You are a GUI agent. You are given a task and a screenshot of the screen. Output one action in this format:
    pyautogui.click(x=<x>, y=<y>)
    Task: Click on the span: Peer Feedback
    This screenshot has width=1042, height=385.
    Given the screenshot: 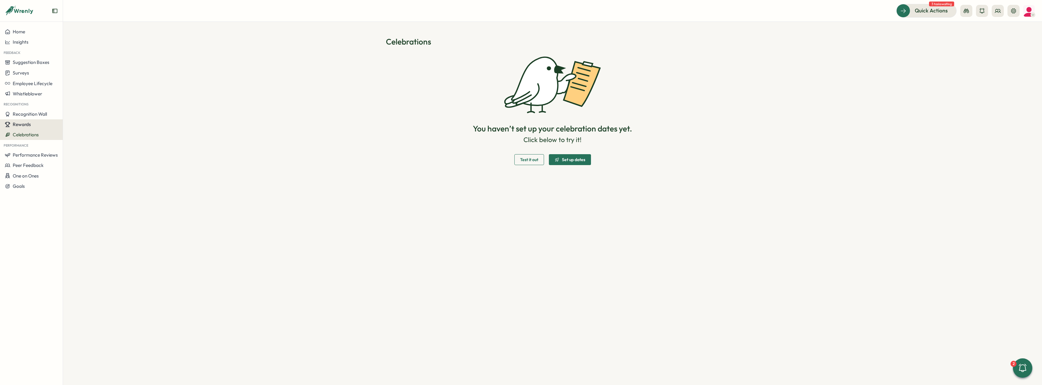 What is the action you would take?
    pyautogui.click(x=28, y=165)
    